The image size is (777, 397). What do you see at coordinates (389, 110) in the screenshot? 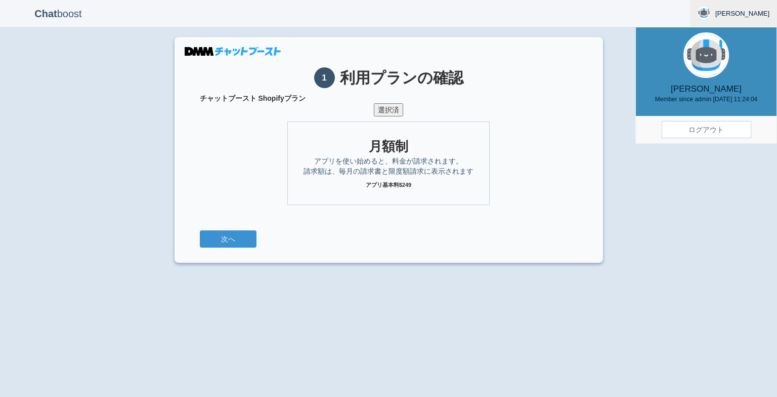
I see `button: 選択済` at bounding box center [389, 110].